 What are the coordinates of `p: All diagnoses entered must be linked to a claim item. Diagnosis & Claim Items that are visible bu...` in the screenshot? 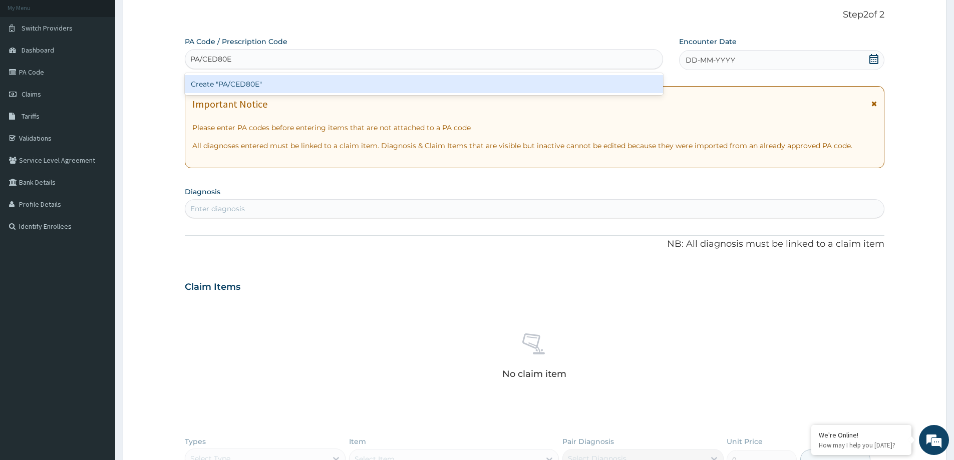 It's located at (534, 146).